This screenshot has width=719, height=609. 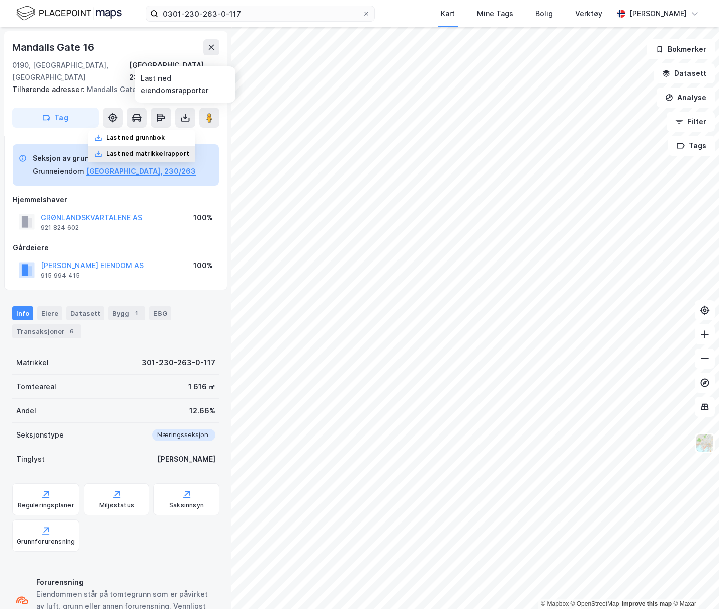 What do you see at coordinates (686, 98) in the screenshot?
I see `button: Analyse` at bounding box center [686, 98].